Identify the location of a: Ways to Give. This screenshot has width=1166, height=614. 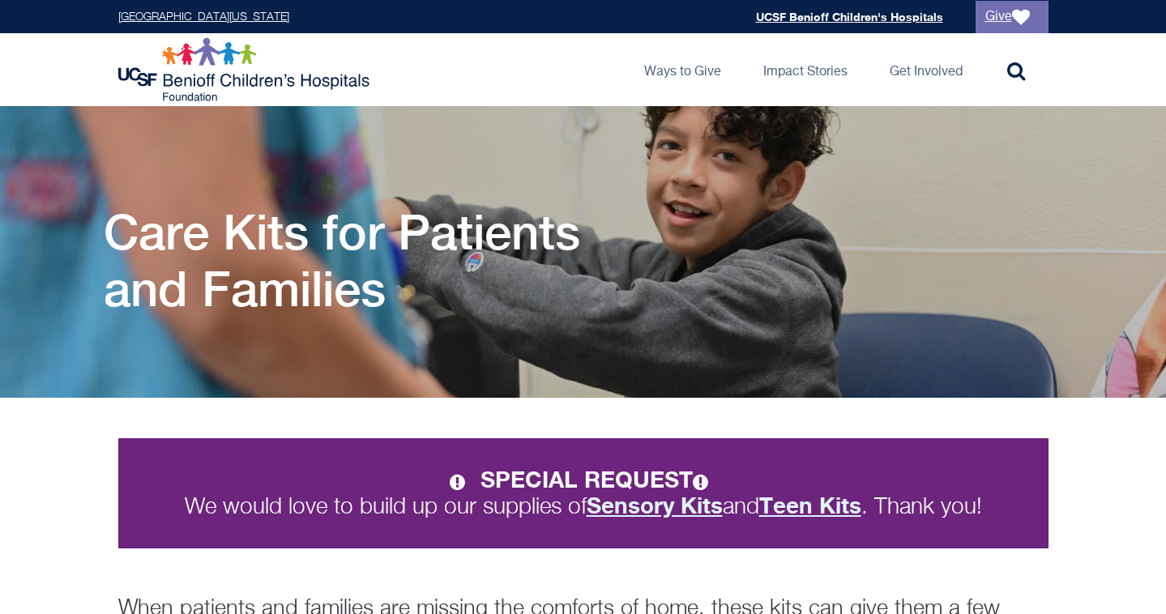
(682, 70).